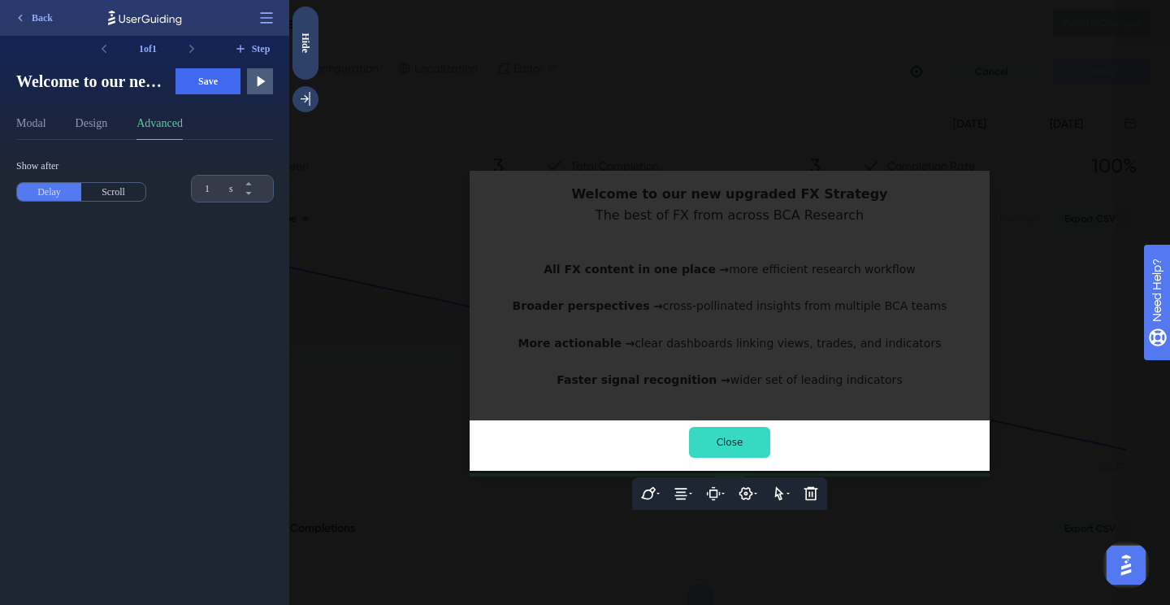 The height and width of the screenshot is (605, 1170). What do you see at coordinates (231, 189) in the screenshot?
I see `div: s` at bounding box center [231, 189].